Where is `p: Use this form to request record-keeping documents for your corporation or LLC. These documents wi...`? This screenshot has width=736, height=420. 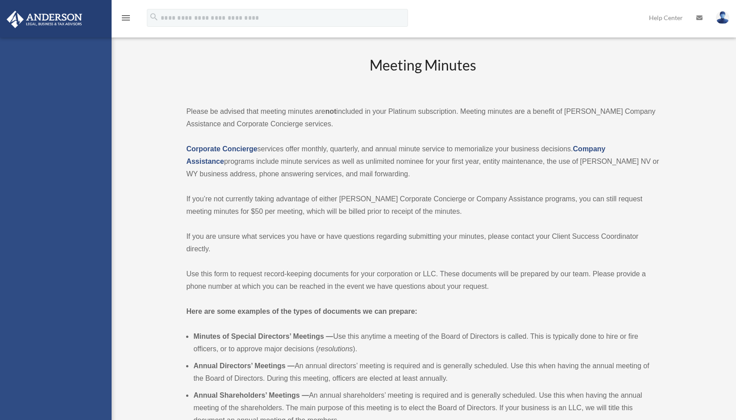 p: Use this form to request record-keeping documents for your corporation or LLC. These documents wi... is located at coordinates (422, 280).